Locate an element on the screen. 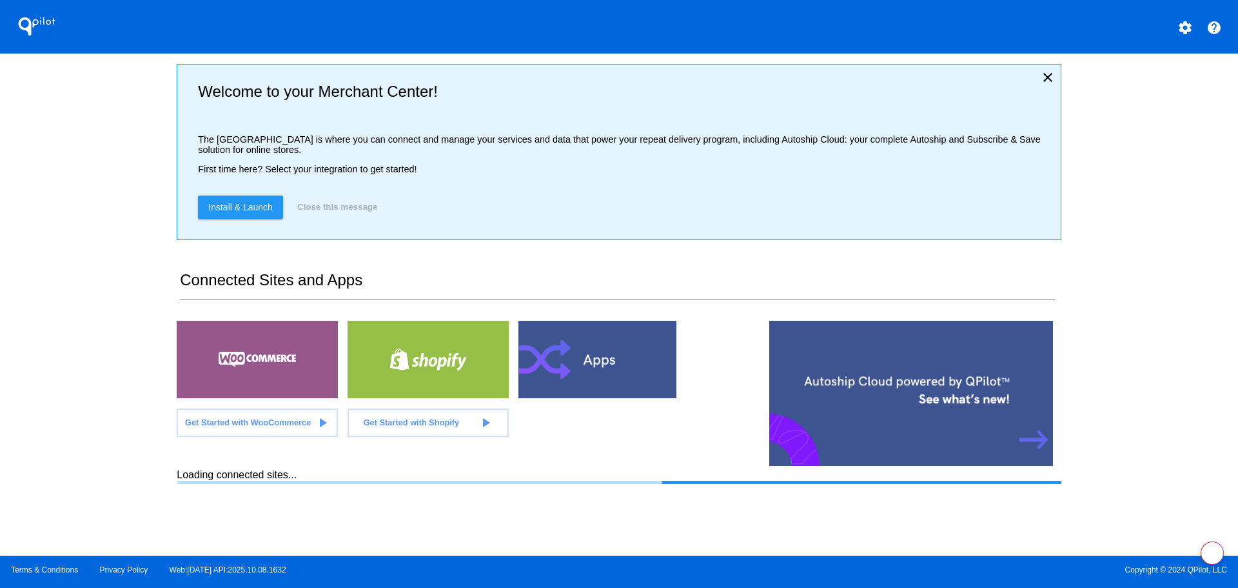 This screenshot has height=588, width=1238. h2: Welcome to your Merchant Center! is located at coordinates (624, 92).